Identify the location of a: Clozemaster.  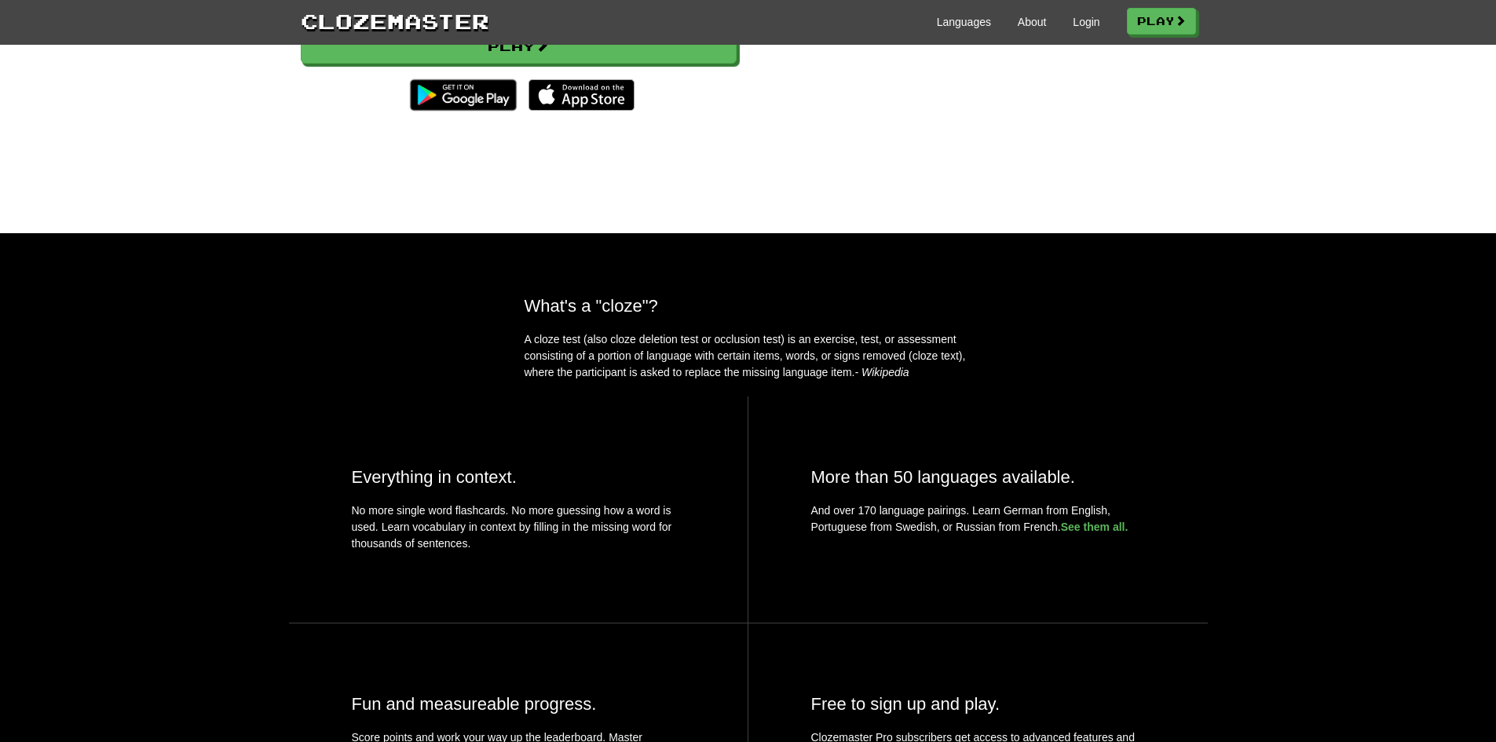
(395, 20).